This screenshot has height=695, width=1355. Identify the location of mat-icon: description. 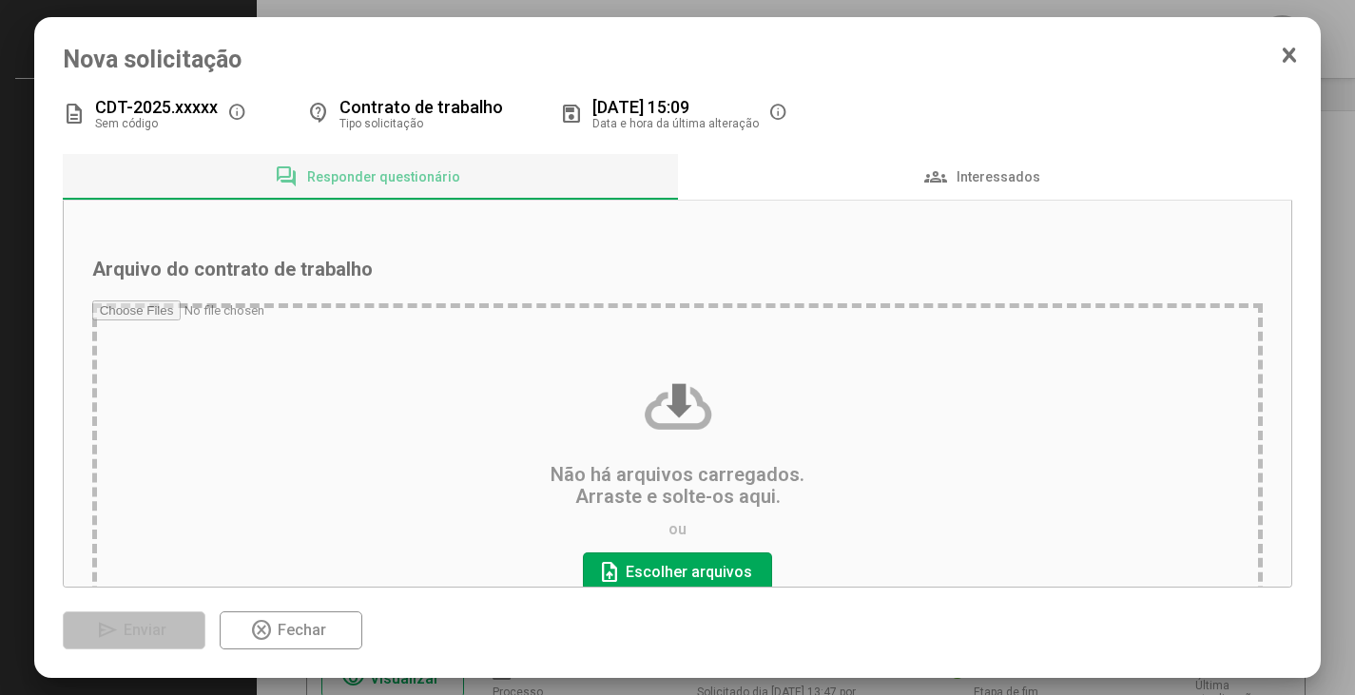
(74, 114).